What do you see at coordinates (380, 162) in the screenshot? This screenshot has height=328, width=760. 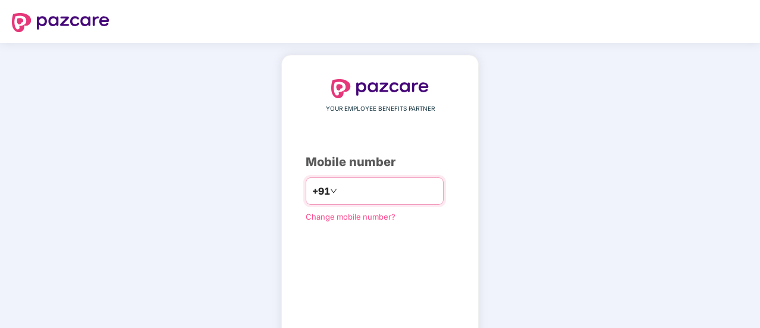 I see `div: Mobile number` at bounding box center [380, 162].